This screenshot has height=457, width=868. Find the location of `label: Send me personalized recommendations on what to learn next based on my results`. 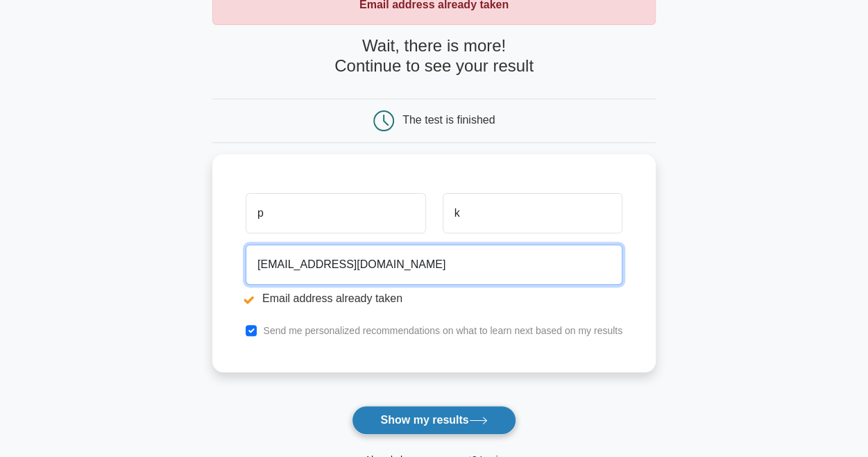

label: Send me personalized recommendations on what to learn next based on my results is located at coordinates (443, 330).